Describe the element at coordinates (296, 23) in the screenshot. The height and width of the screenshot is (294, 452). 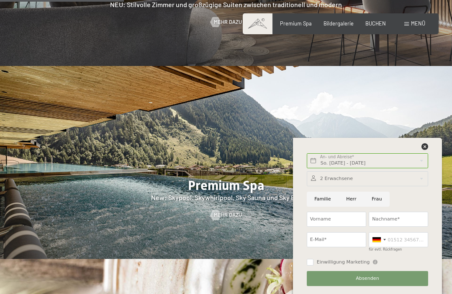
I see `a: Premium Spa` at that location.